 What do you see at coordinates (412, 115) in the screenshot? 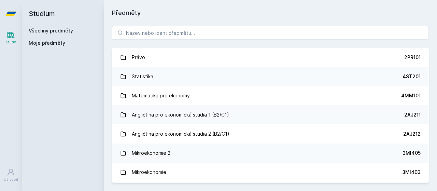
I see `div: 2AJ211` at bounding box center [412, 115].